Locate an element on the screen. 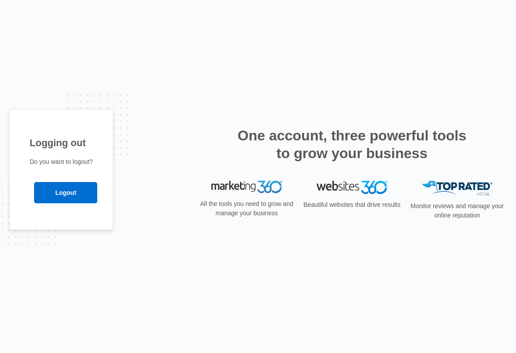 The image size is (516, 353). h2: One account, three powerful tools to grow your business is located at coordinates (352, 144).